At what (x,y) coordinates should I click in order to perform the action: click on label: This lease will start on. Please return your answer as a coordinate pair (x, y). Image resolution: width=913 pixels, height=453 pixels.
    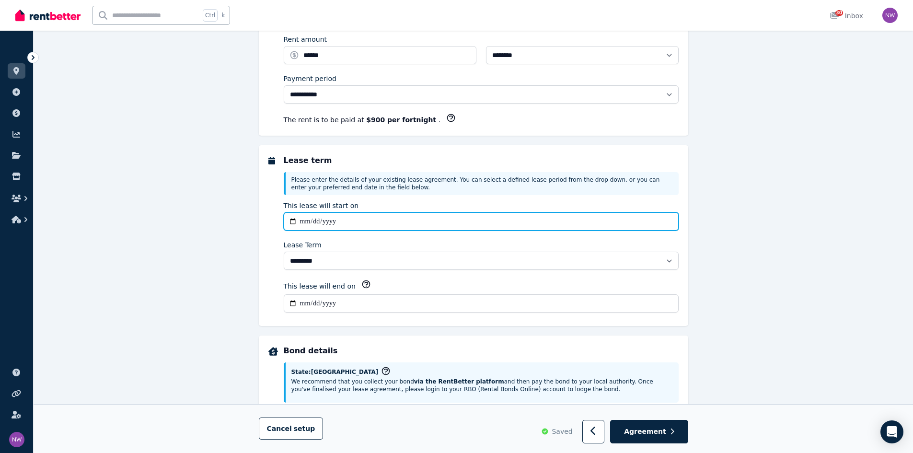
    Looking at the image, I should click on (321, 206).